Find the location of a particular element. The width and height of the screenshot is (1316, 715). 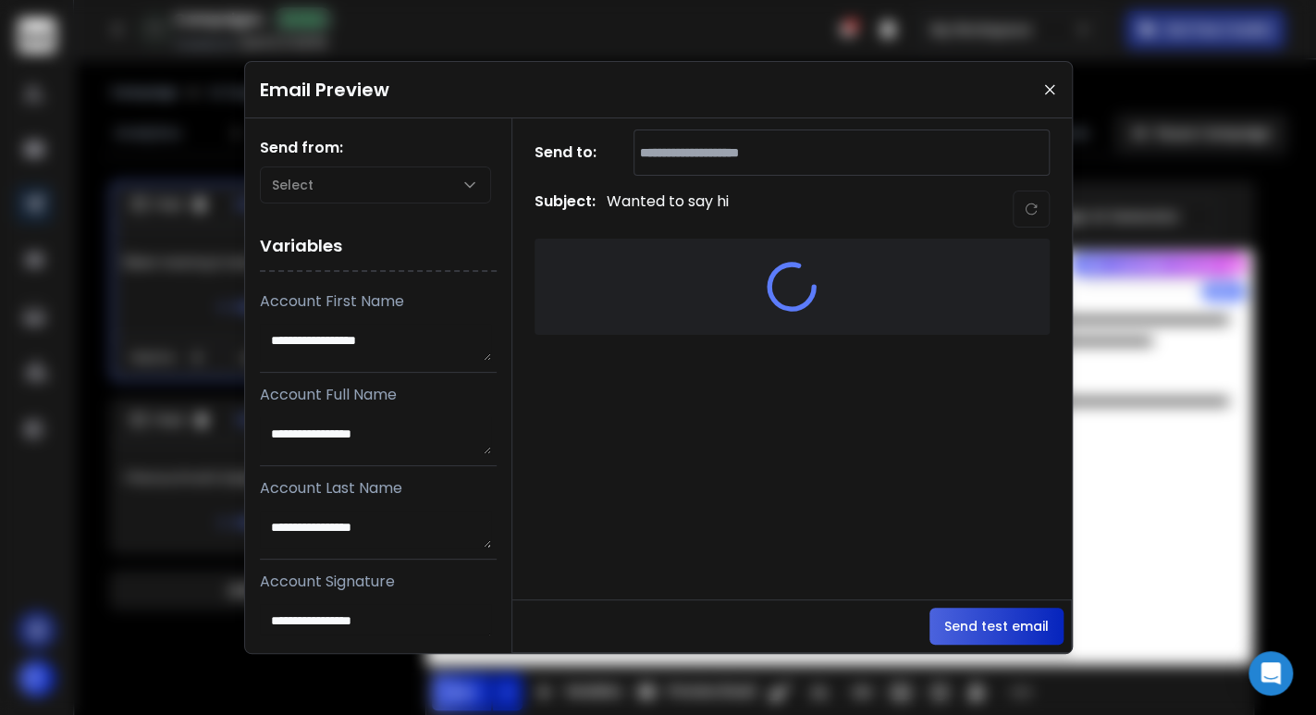

h1: Email Preview is located at coordinates (325, 90).